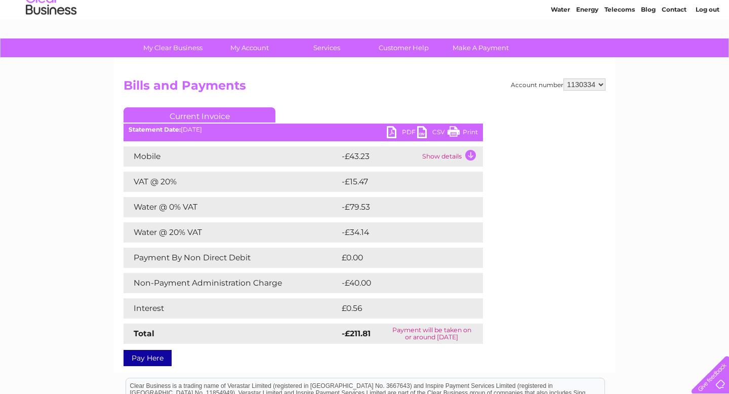 The height and width of the screenshot is (394, 729). I want to click on a: PDF, so click(402, 133).